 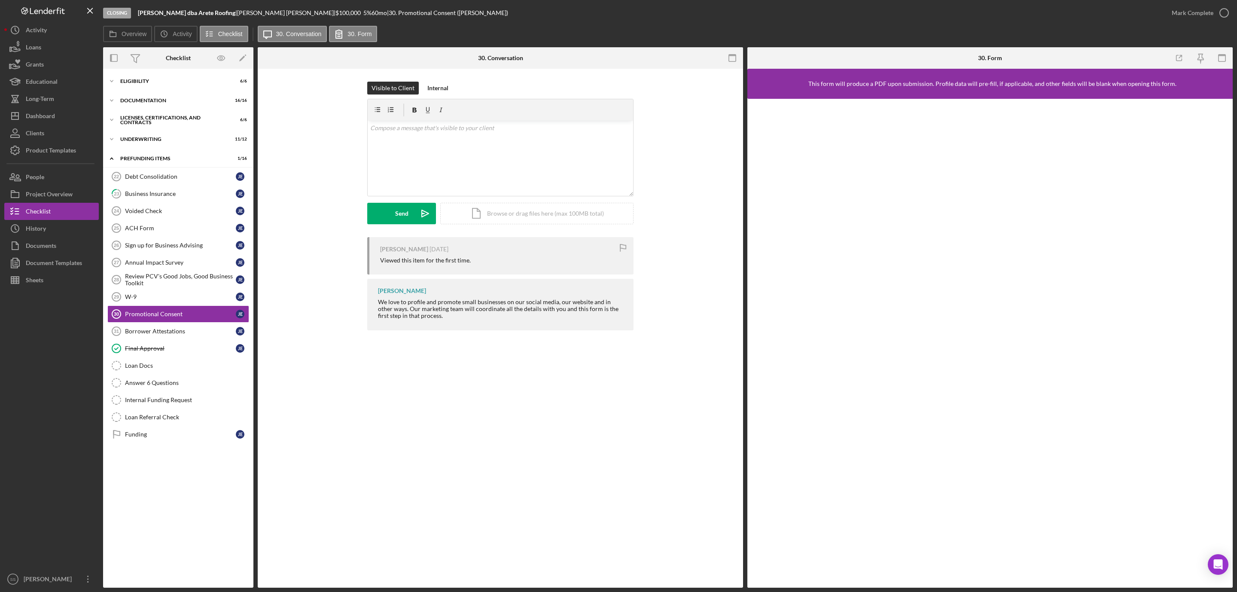 What do you see at coordinates (51, 151) in the screenshot?
I see `div: Product Templates` at bounding box center [51, 151].